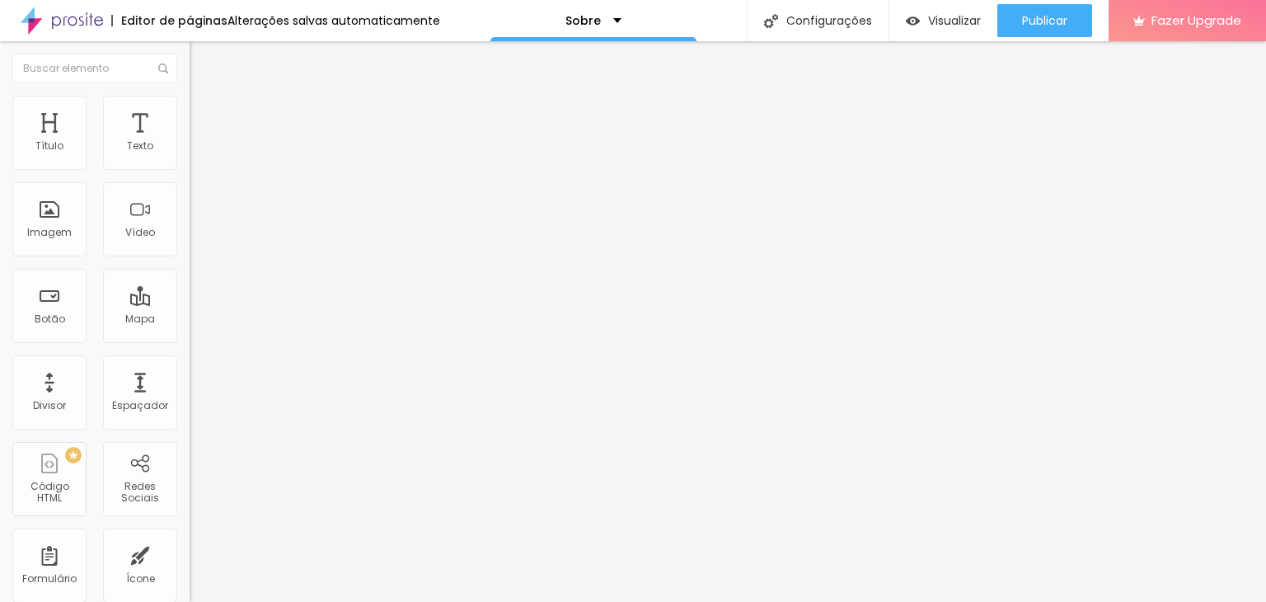  I want to click on div: Alterações salvas automaticamente, so click(334, 21).